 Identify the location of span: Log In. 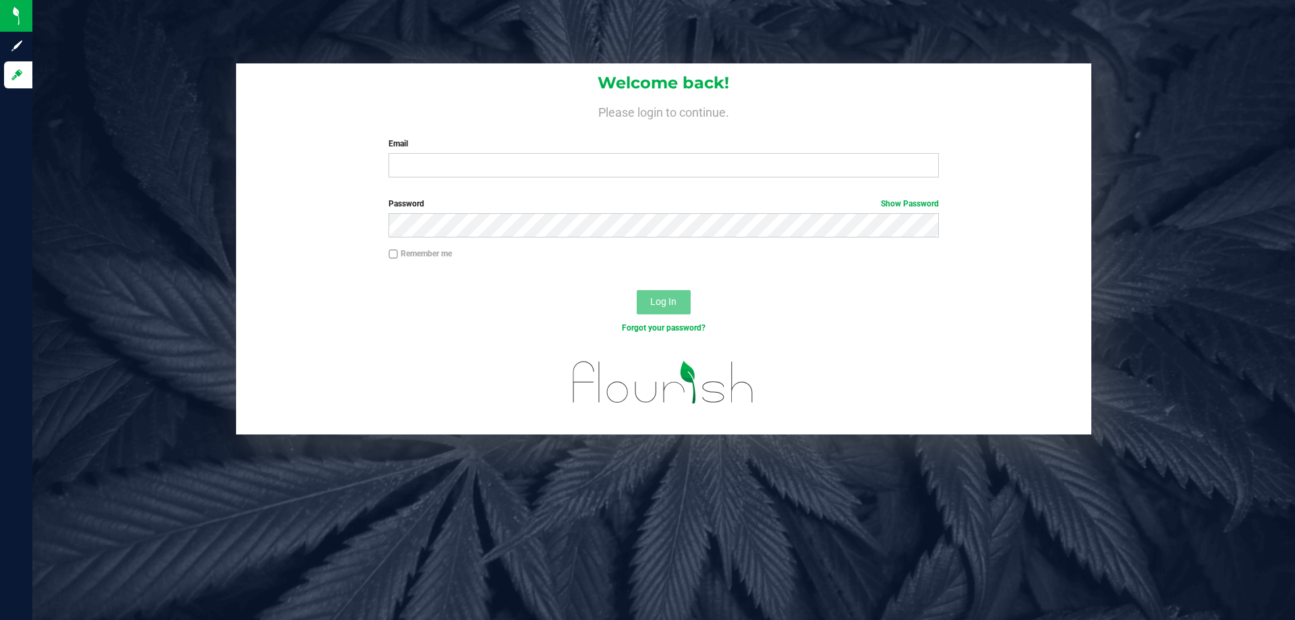
(663, 302).